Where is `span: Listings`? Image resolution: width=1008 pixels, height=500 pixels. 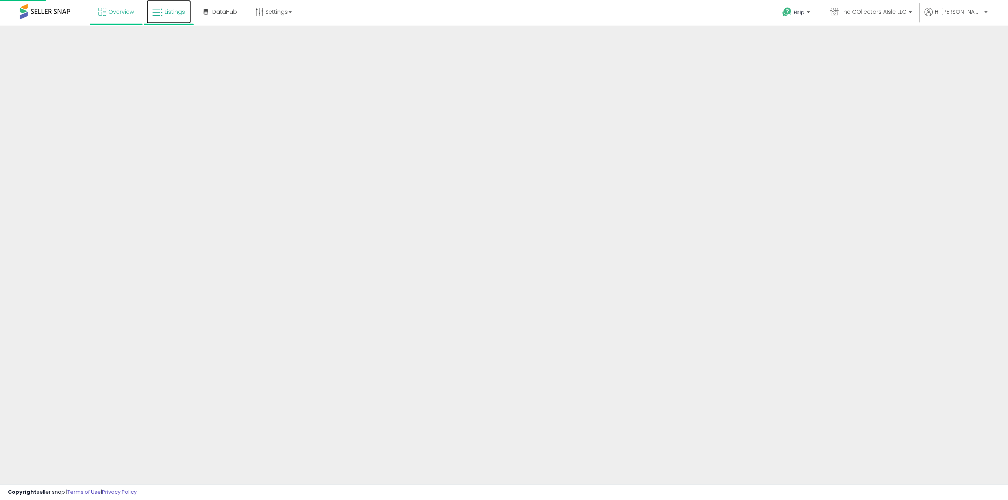 span: Listings is located at coordinates (175, 12).